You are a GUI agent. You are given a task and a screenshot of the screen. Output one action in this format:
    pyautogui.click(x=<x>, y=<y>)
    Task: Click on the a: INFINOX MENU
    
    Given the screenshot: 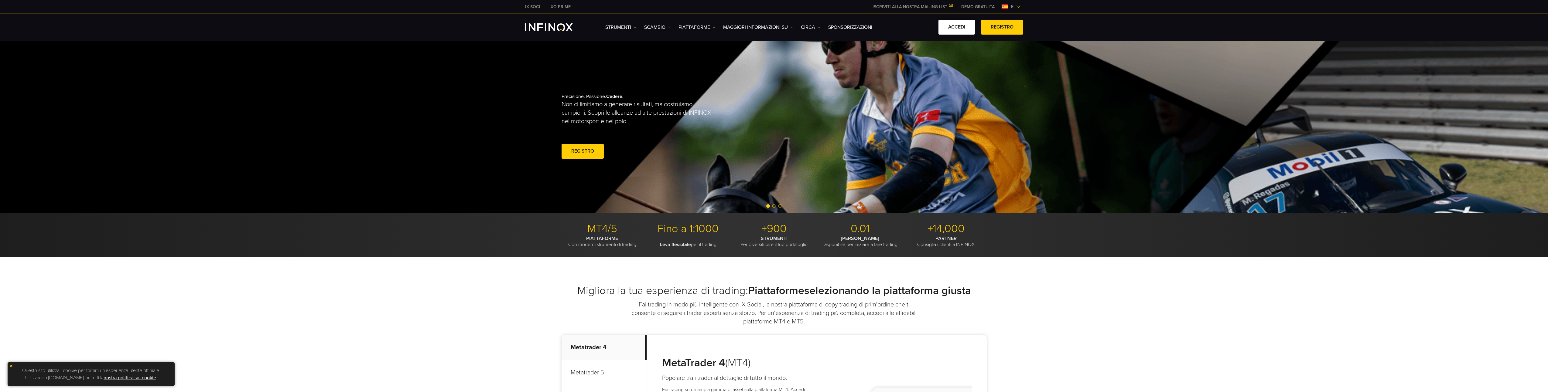 What is the action you would take?
    pyautogui.click(x=978, y=7)
    